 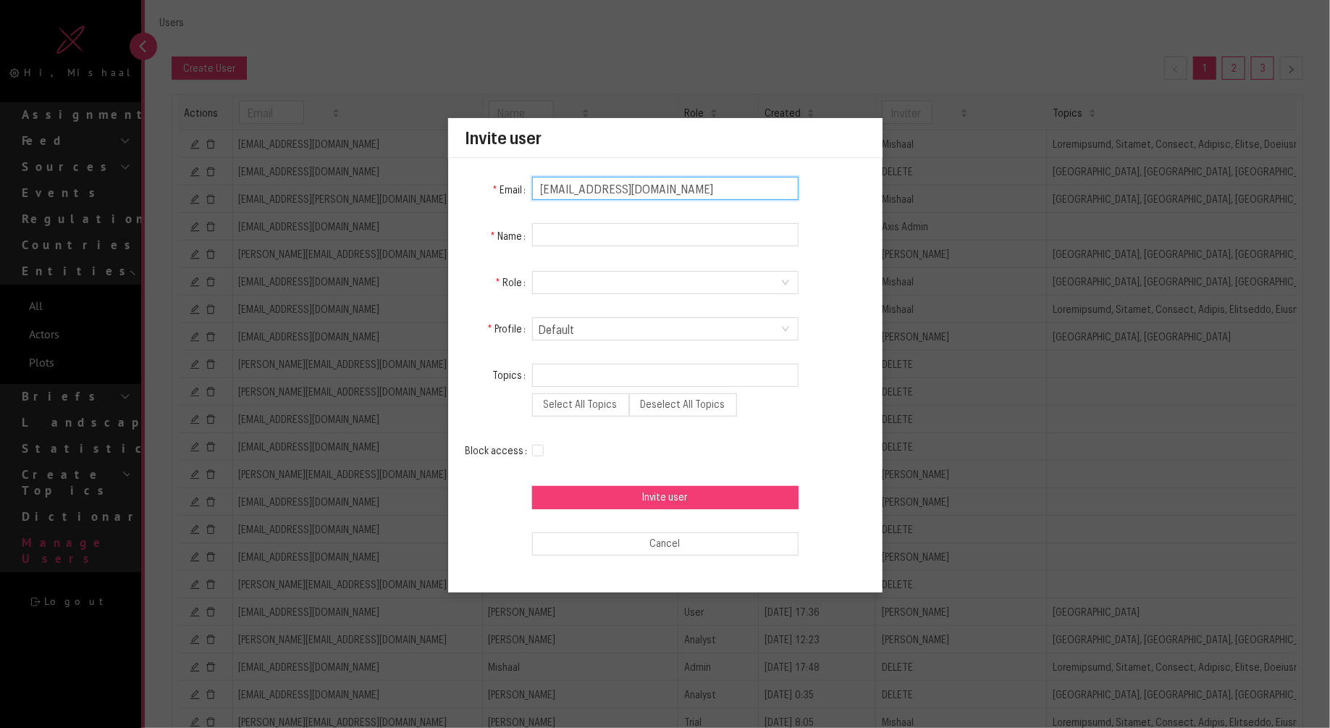 I want to click on label: Block access:, so click(x=500, y=450).